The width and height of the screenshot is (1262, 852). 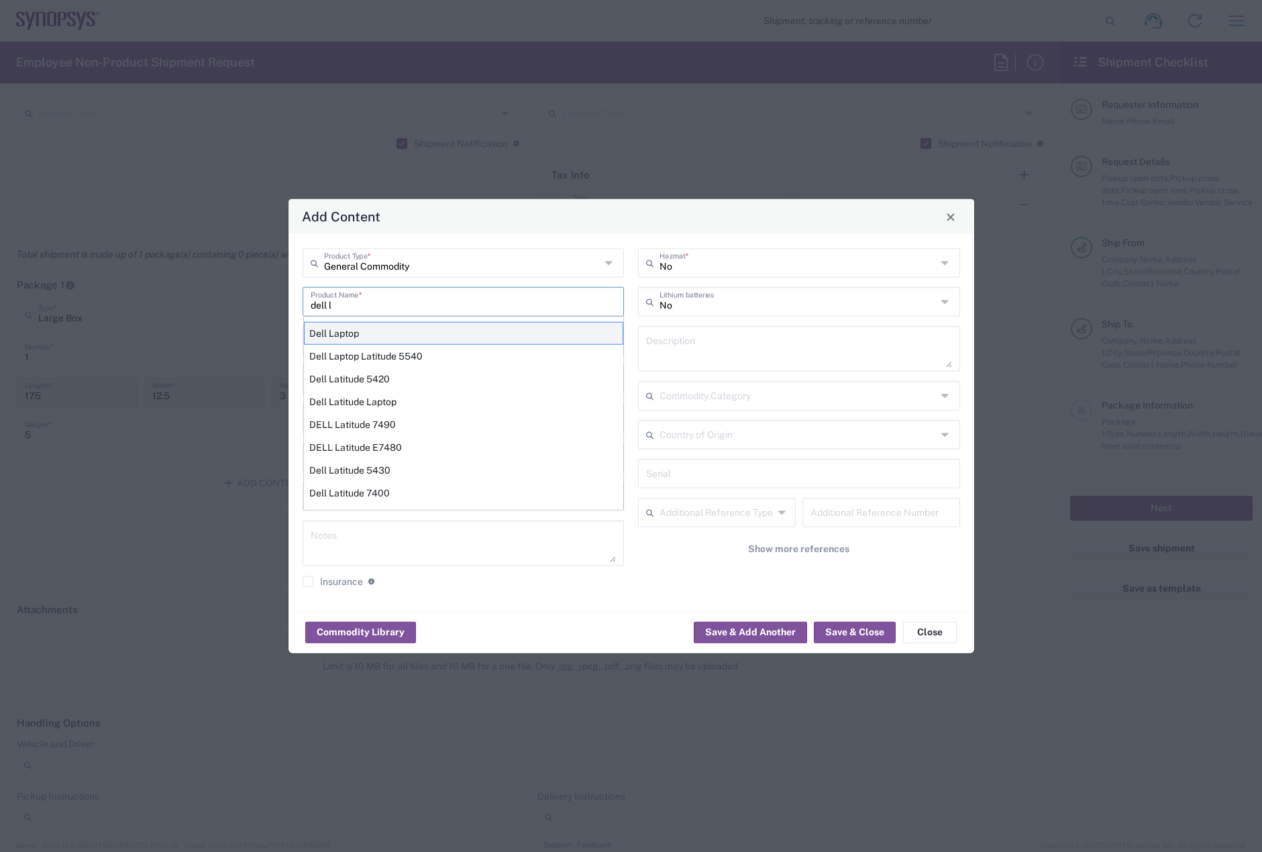 I want to click on button: Commodity Library, so click(x=360, y=632).